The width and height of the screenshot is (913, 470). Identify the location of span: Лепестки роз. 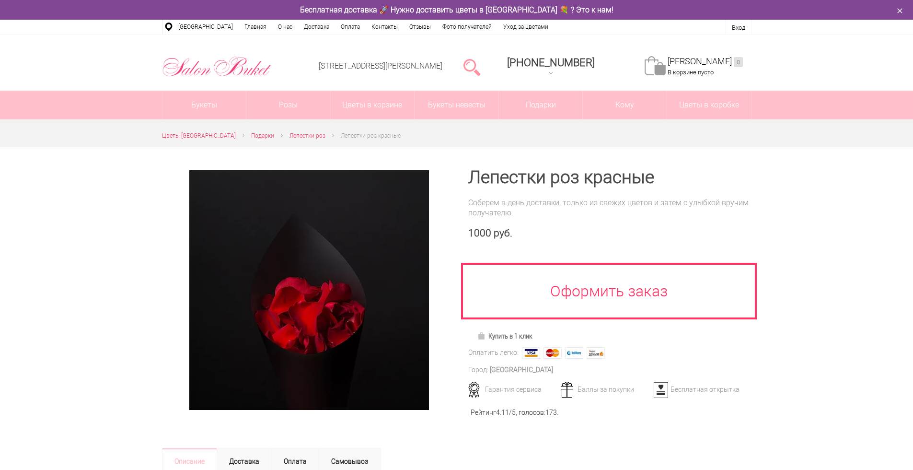
(307, 136).